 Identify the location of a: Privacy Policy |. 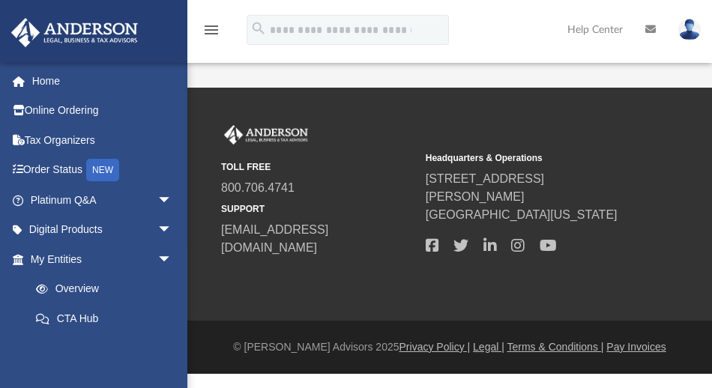
(435, 347).